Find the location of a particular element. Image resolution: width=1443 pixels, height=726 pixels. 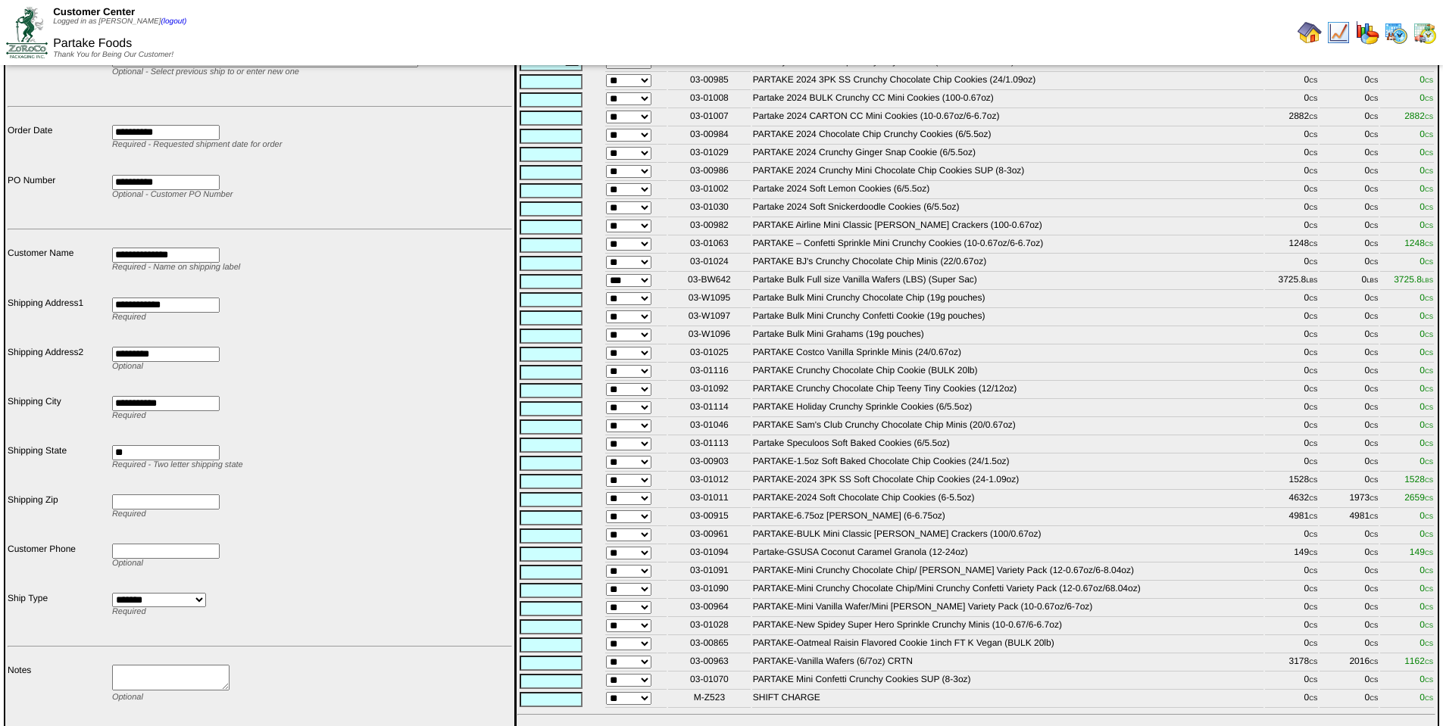

td: Partake 2024 Soft Lemon Cookies (6/5.5oz) is located at coordinates (1007, 191).